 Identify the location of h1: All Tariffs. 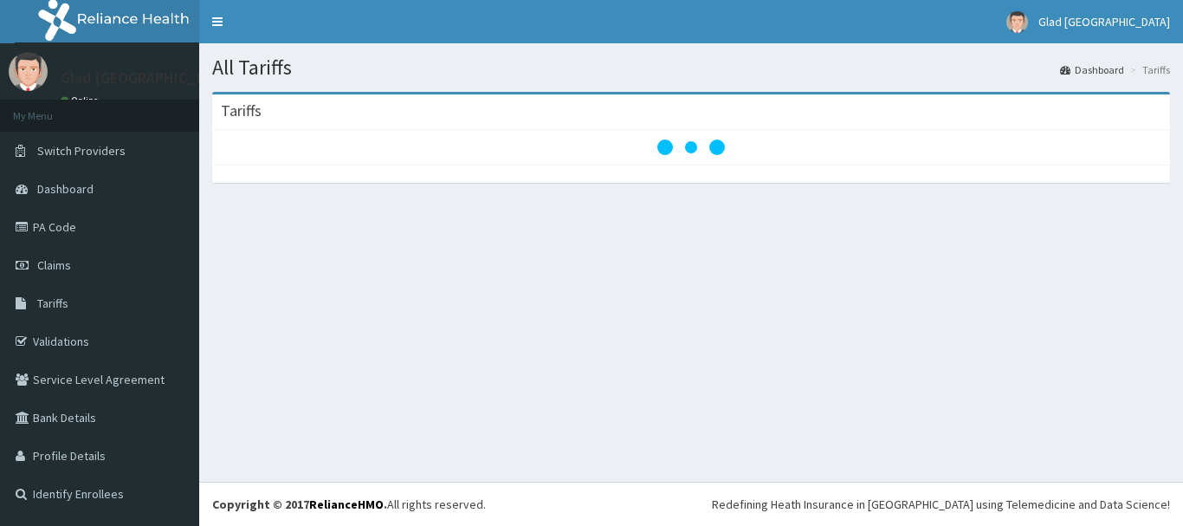
(691, 68).